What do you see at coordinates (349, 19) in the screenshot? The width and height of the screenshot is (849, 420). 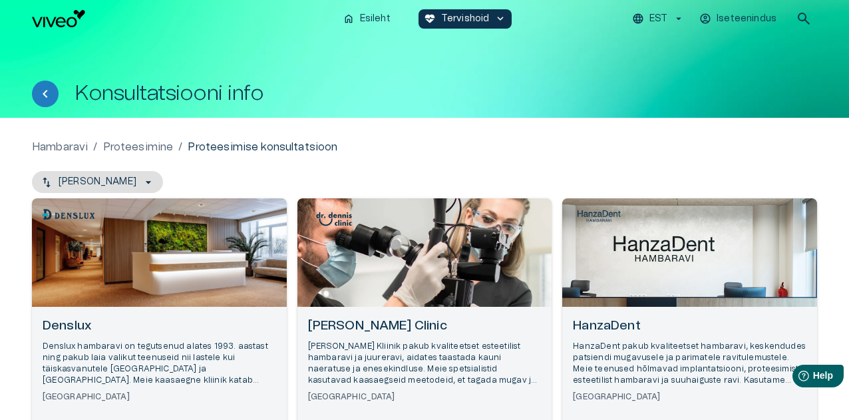 I see `span: home` at bounding box center [349, 19].